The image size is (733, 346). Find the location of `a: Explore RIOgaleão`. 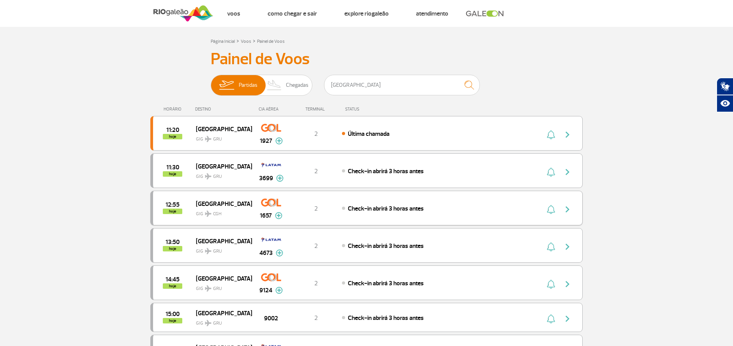

a: Explore RIOgaleão is located at coordinates (367, 14).